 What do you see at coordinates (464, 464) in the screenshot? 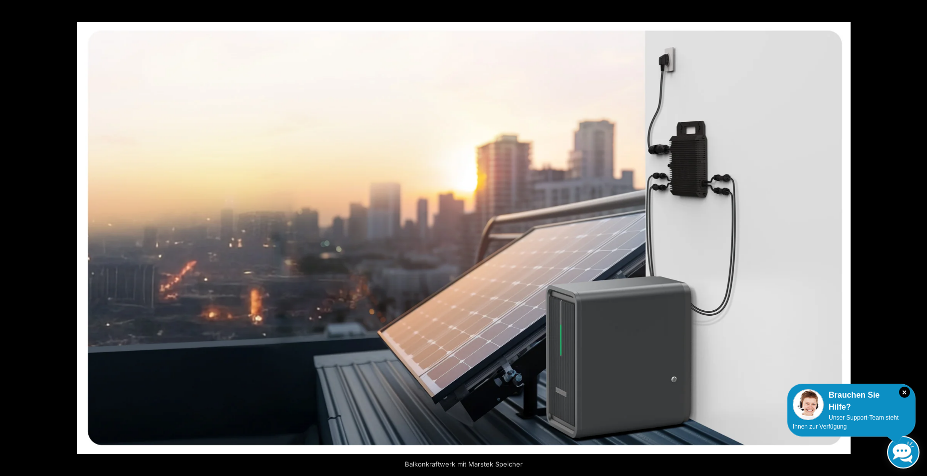
I see `div: Balkonkraftwerk mit Marstek Speicher` at bounding box center [464, 464].